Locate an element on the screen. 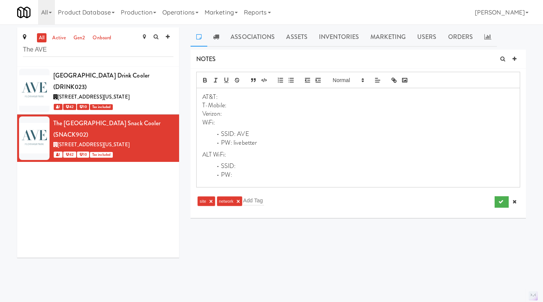 This screenshot has width=543, height=302. span: NOTES is located at coordinates (206, 59).